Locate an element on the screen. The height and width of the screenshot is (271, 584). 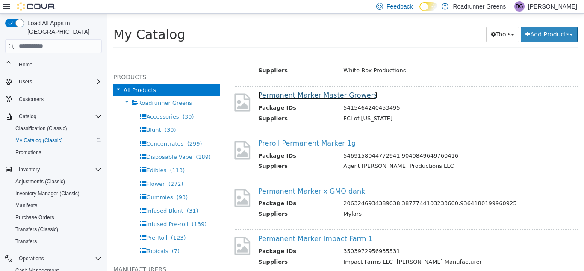
span: Catalog is located at coordinates (27, 116).